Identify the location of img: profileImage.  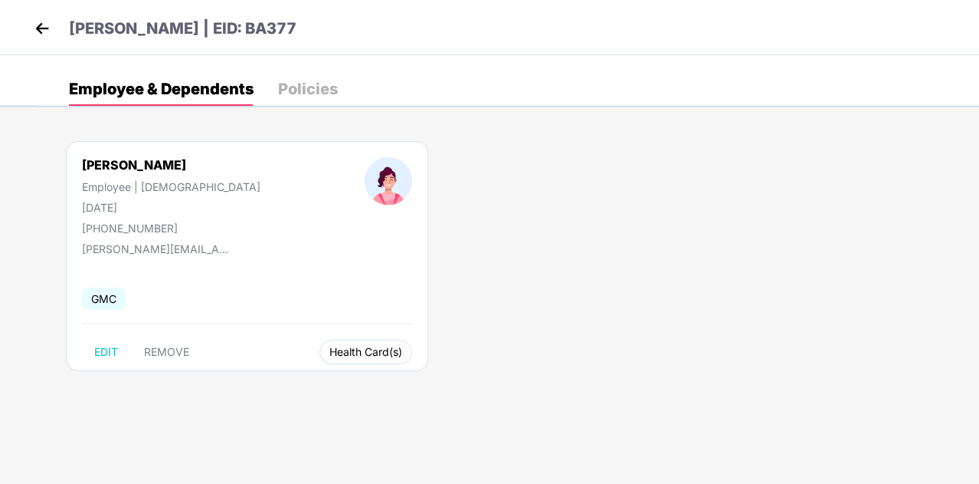
(389, 181).